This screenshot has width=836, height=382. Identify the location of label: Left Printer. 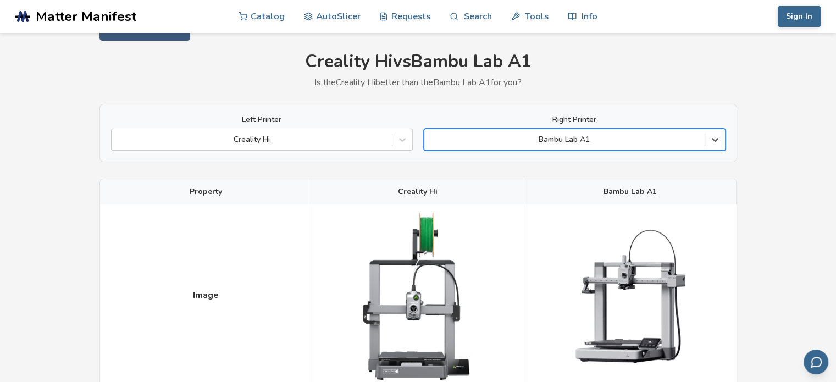
(262, 120).